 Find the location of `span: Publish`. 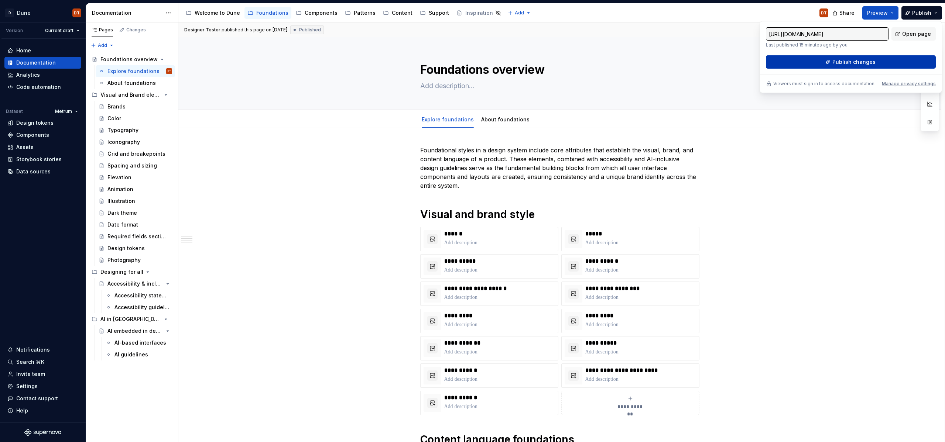

span: Publish is located at coordinates (922, 13).